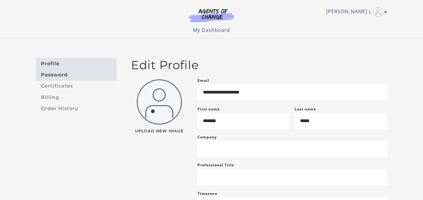  What do you see at coordinates (203, 81) in the screenshot?
I see `label: Email` at bounding box center [203, 81].